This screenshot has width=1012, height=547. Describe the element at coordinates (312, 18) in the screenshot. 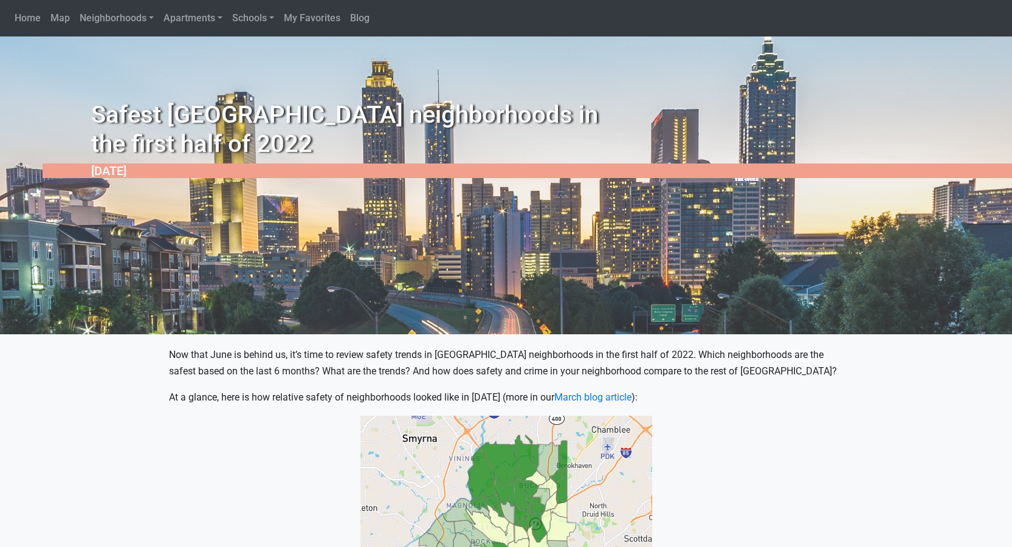

I see `span: My Favorites` at that location.